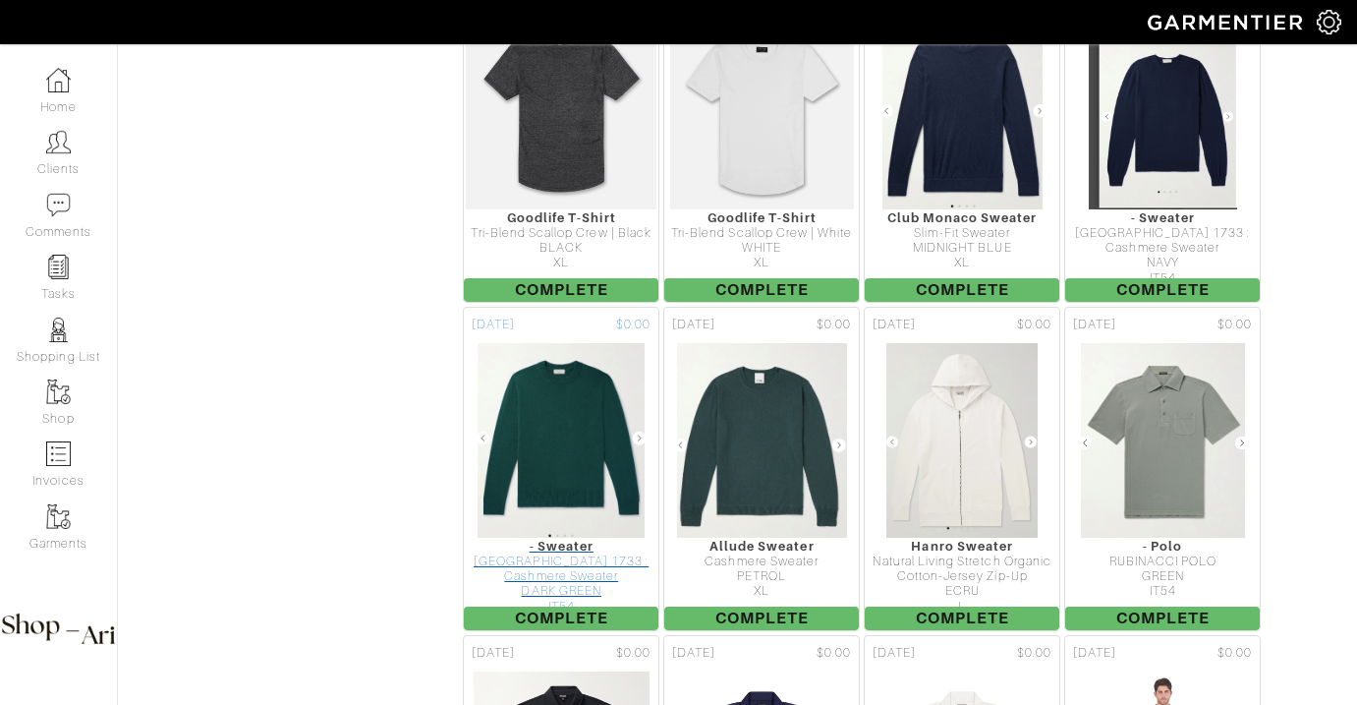  What do you see at coordinates (962, 545) in the screenshot?
I see `div: Hanro Sweater` at bounding box center [962, 545].